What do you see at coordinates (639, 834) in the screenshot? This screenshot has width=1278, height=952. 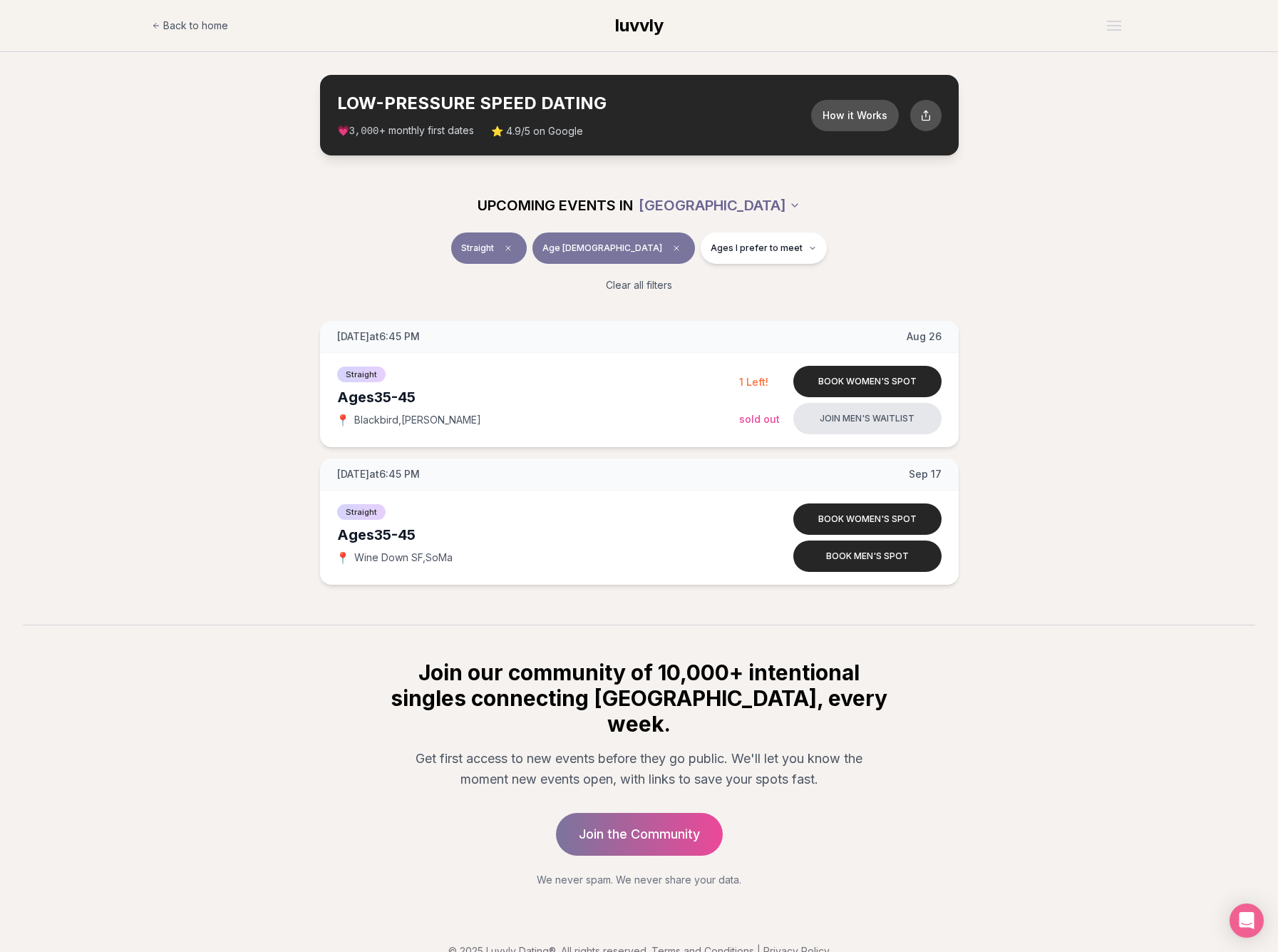 I see `a: Join the Community` at bounding box center [639, 834].